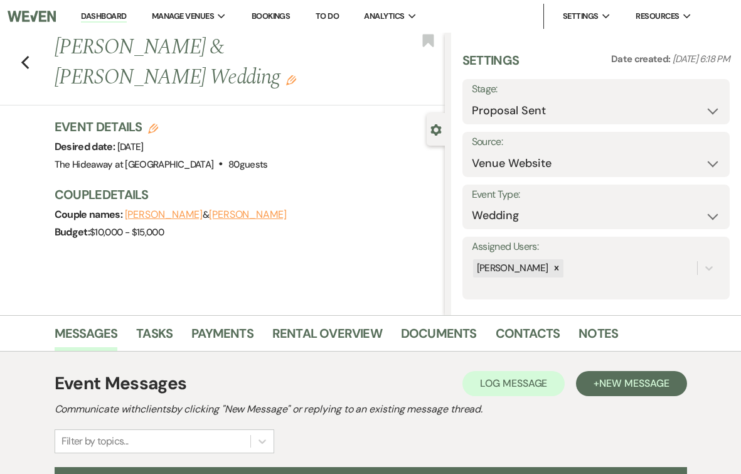  I want to click on span: Manage Venues, so click(183, 16).